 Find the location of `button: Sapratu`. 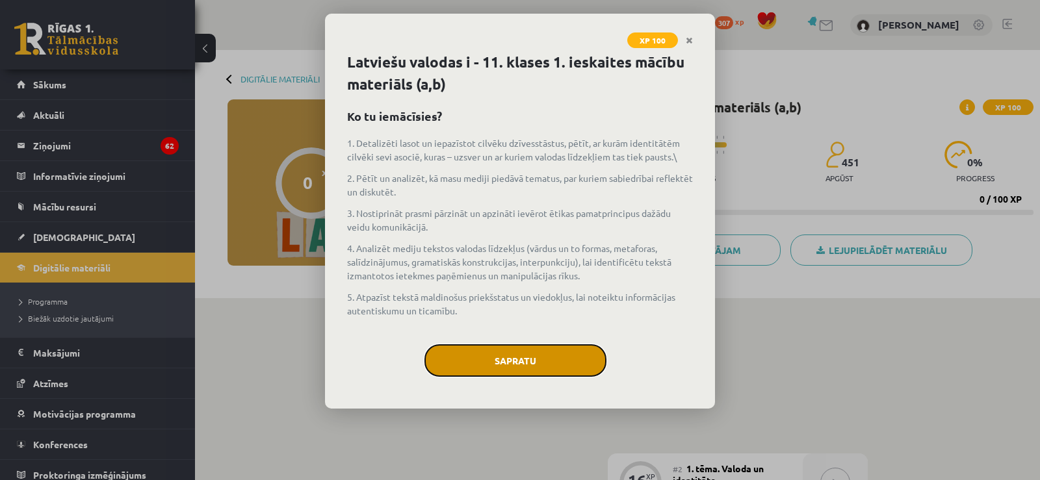

button: Sapratu is located at coordinates (516, 361).